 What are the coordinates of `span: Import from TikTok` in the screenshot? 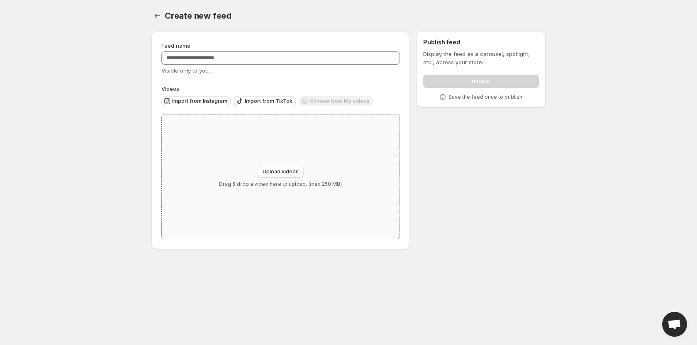 It's located at (268, 101).